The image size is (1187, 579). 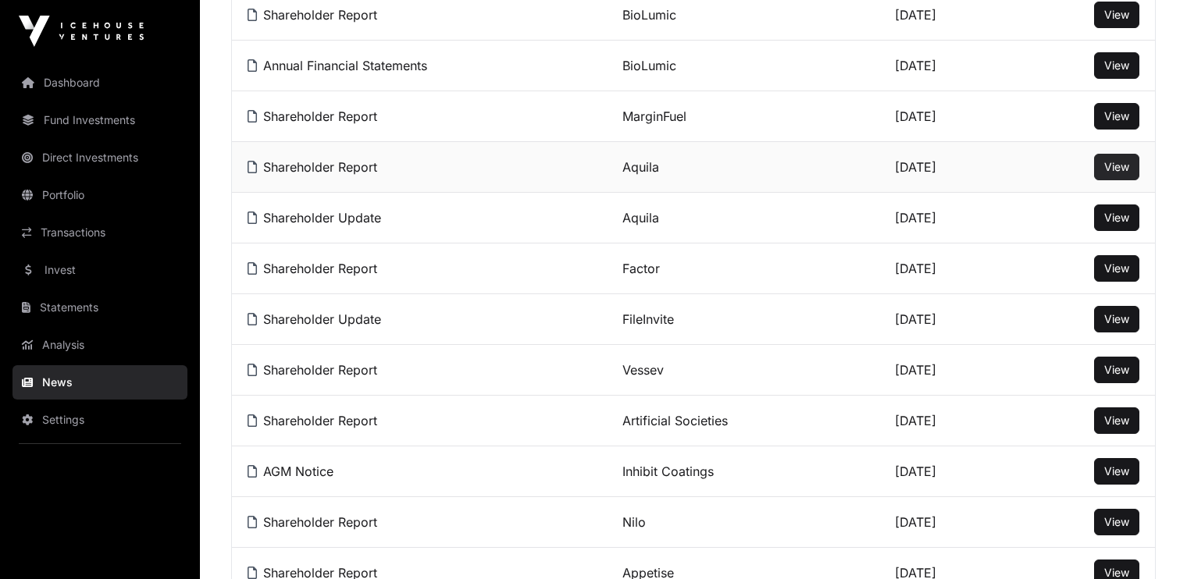 What do you see at coordinates (654, 116) in the screenshot?
I see `a: MarginFuel` at bounding box center [654, 116].